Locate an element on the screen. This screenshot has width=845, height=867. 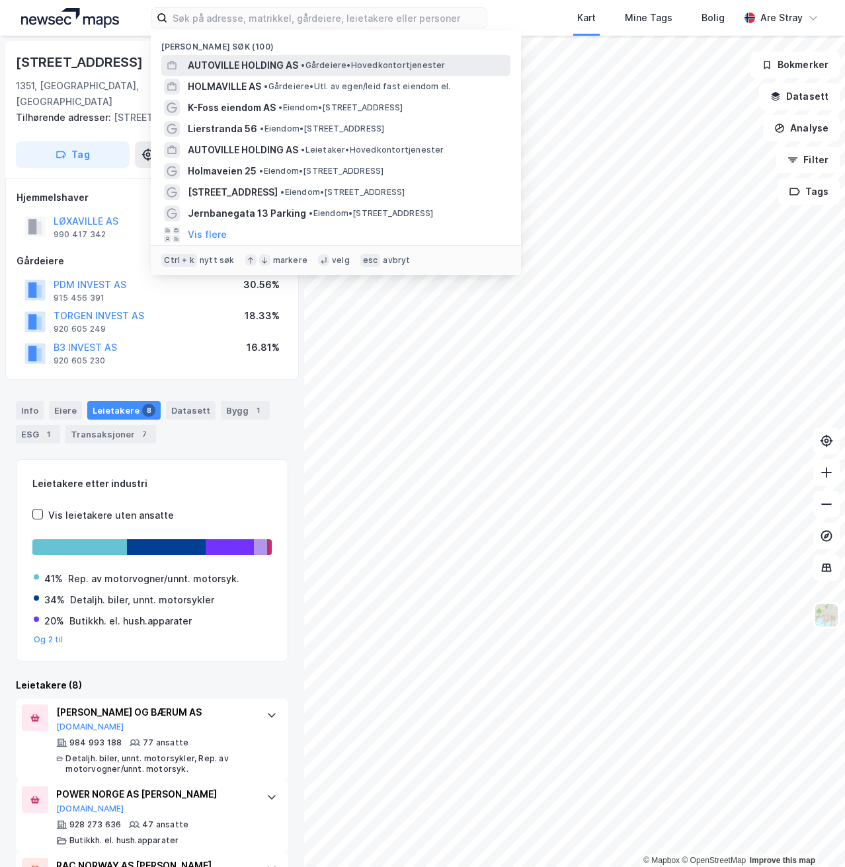
div: avbryt is located at coordinates (396, 260).